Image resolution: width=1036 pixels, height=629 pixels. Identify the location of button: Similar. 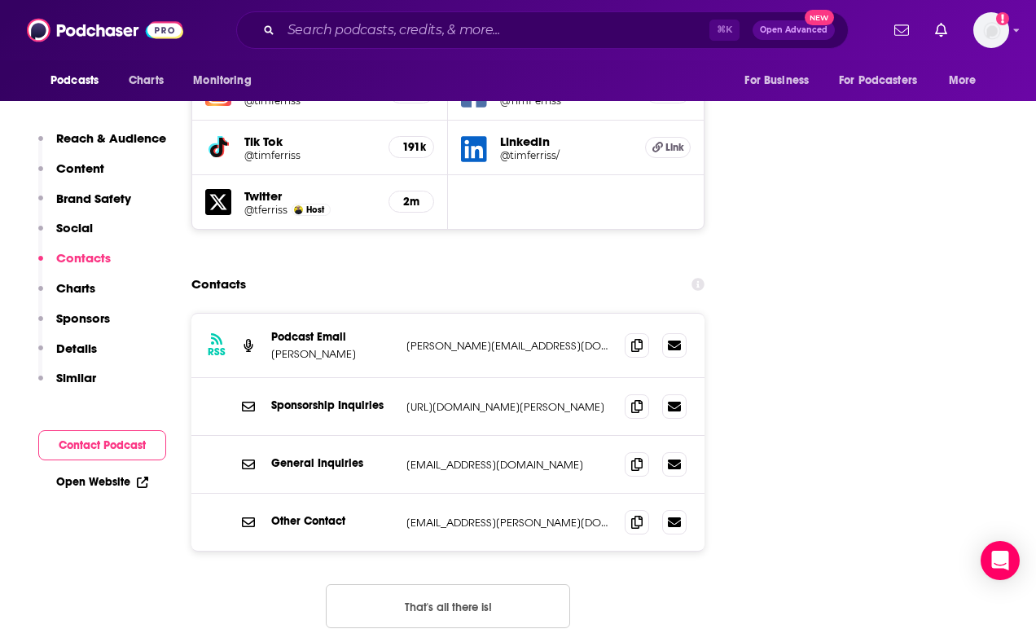
(67, 384).